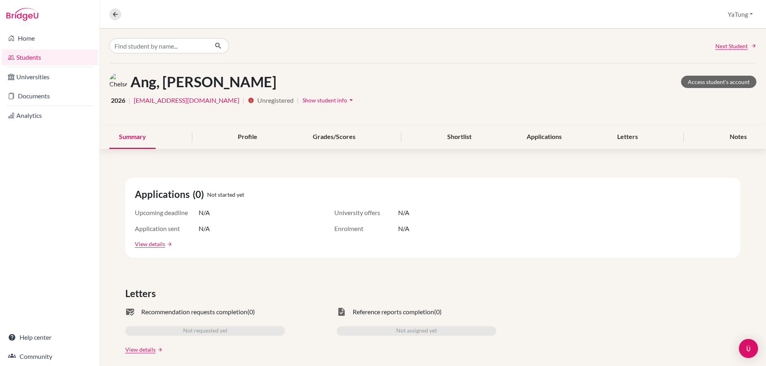 Image resolution: width=766 pixels, height=366 pixels. I want to click on span: Next Student, so click(731, 46).